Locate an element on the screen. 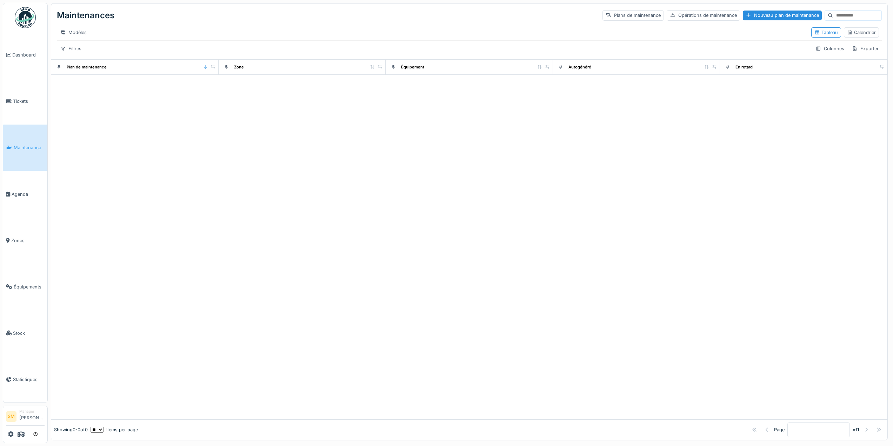 This screenshot has width=893, height=446. div: Colonnes is located at coordinates (830, 48).